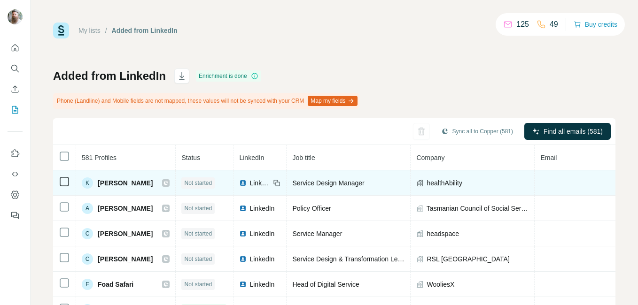 The width and height of the screenshot is (638, 305). What do you see at coordinates (87, 208) in the screenshot?
I see `div: A` at bounding box center [87, 208].